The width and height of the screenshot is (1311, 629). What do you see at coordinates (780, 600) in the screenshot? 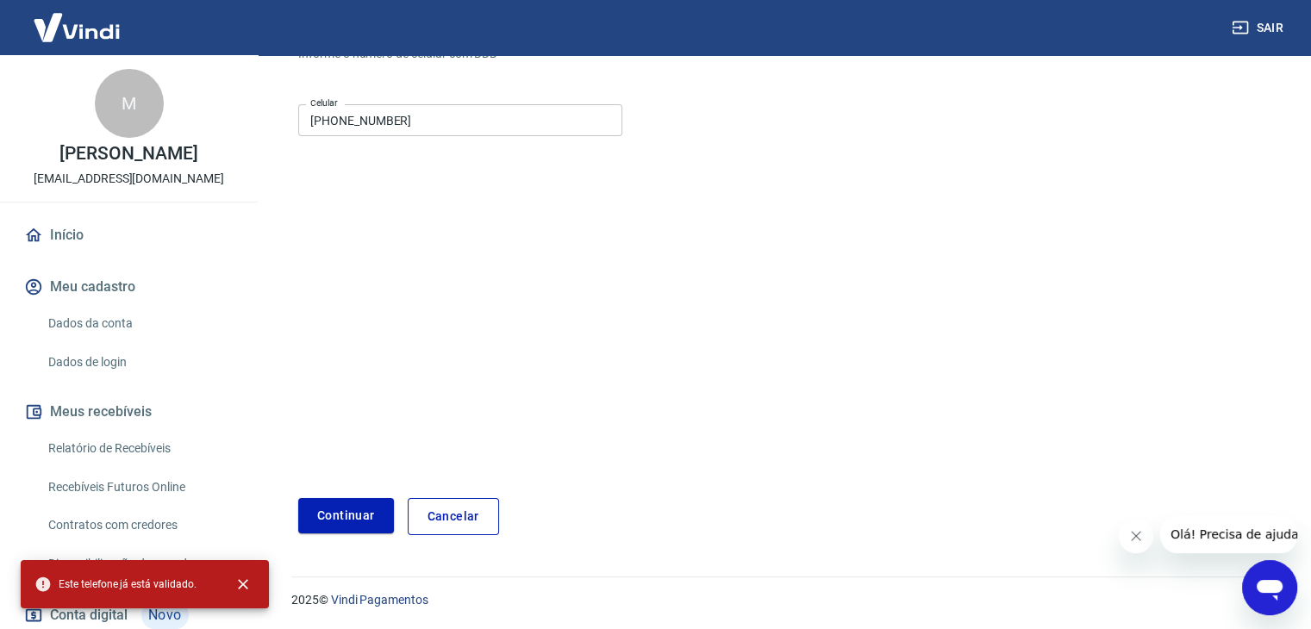
I see `p: 2025 ©` at bounding box center [780, 600].